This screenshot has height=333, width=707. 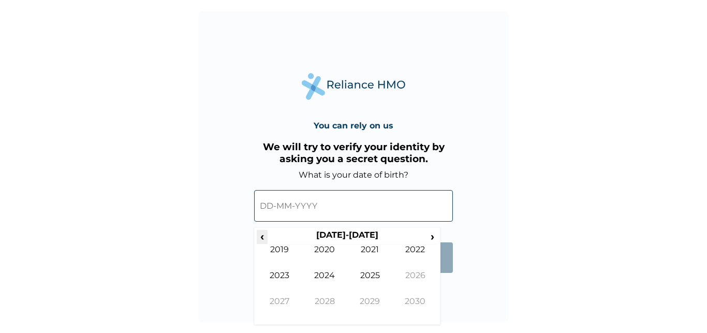 What do you see at coordinates (370, 257) in the screenshot?
I see `td: 2021` at bounding box center [370, 257].